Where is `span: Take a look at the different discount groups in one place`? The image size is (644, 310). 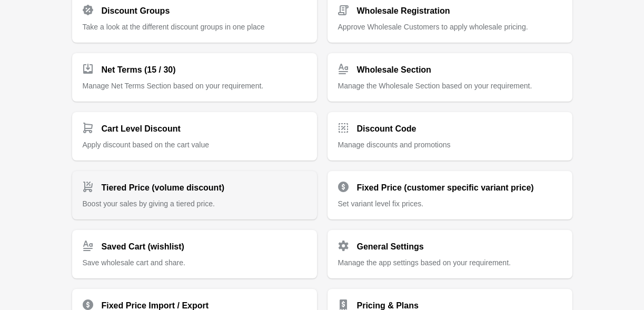
span: Take a look at the different discount groups in one place is located at coordinates (174, 27).